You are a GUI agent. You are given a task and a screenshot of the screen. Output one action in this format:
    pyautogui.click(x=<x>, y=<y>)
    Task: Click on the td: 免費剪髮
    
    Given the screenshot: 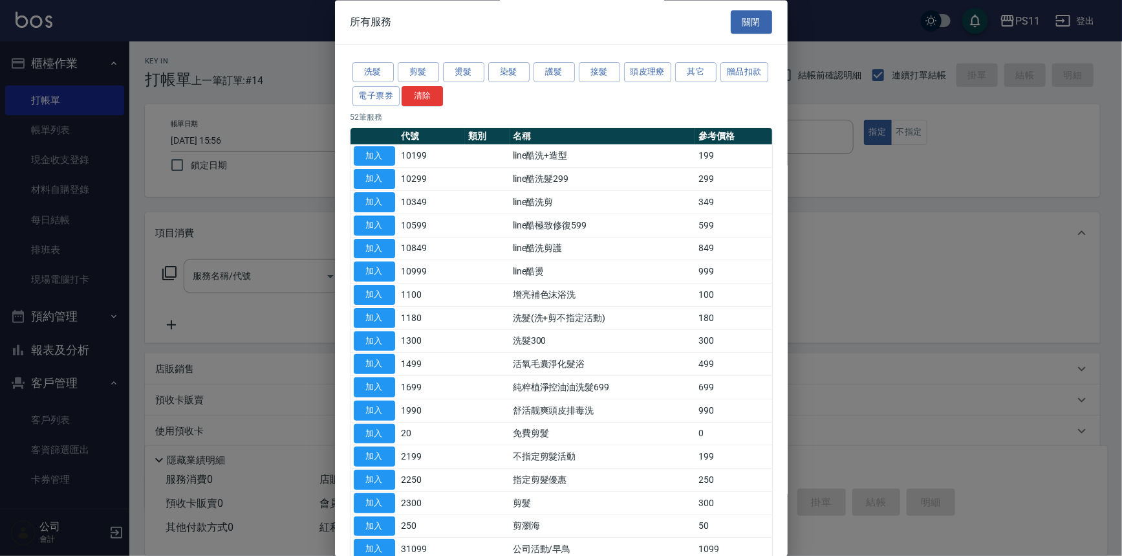 What is the action you would take?
    pyautogui.click(x=602, y=434)
    